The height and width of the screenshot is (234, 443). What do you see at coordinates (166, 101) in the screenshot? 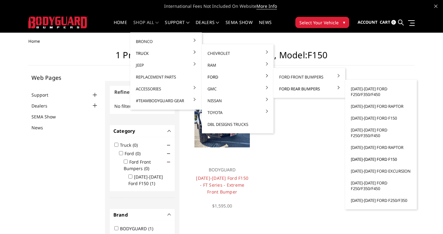
I see `a: #TeamBodyguard Gear` at bounding box center [166, 101].